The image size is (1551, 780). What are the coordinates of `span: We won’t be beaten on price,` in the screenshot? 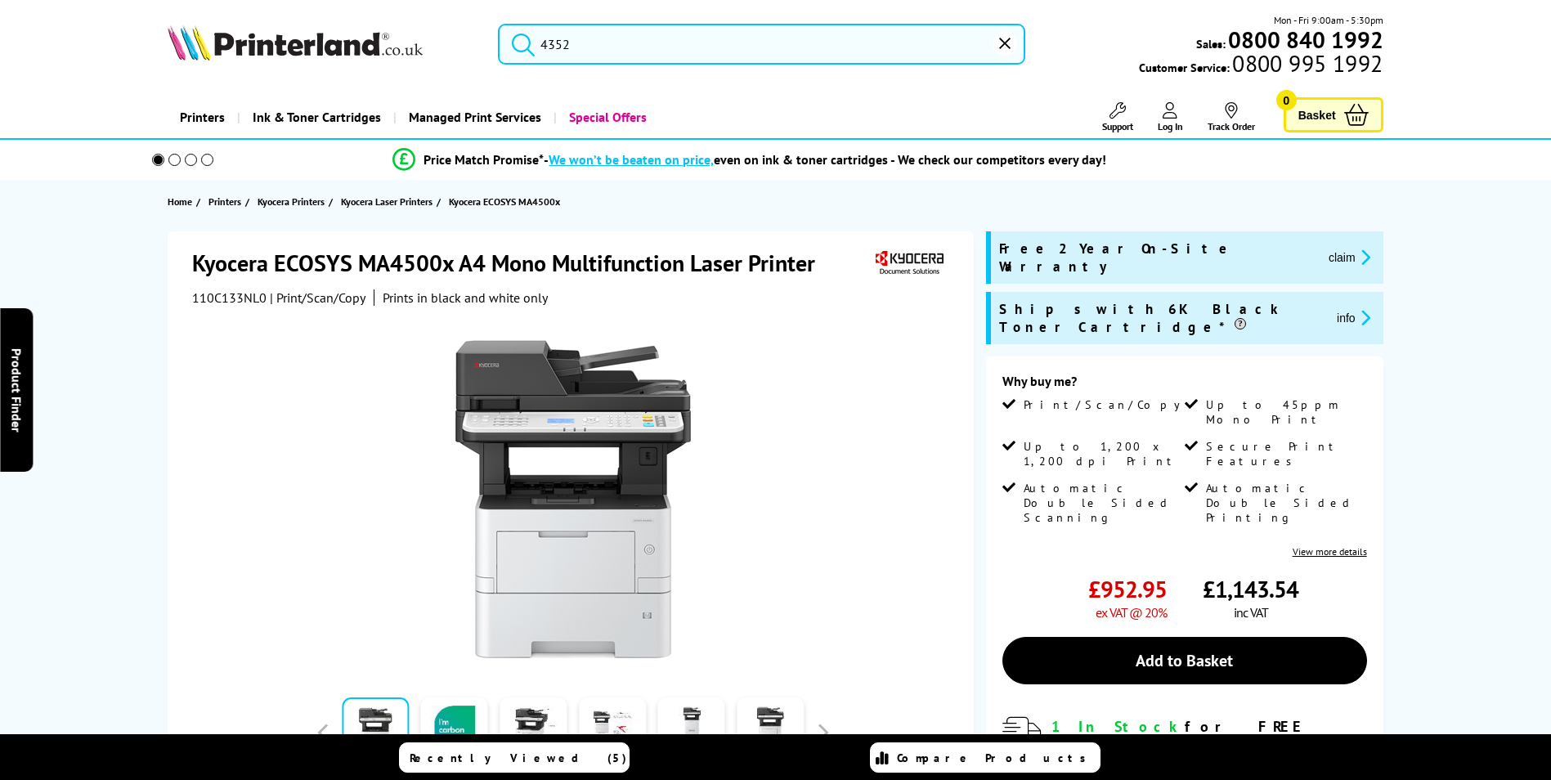 It's located at (631, 159).